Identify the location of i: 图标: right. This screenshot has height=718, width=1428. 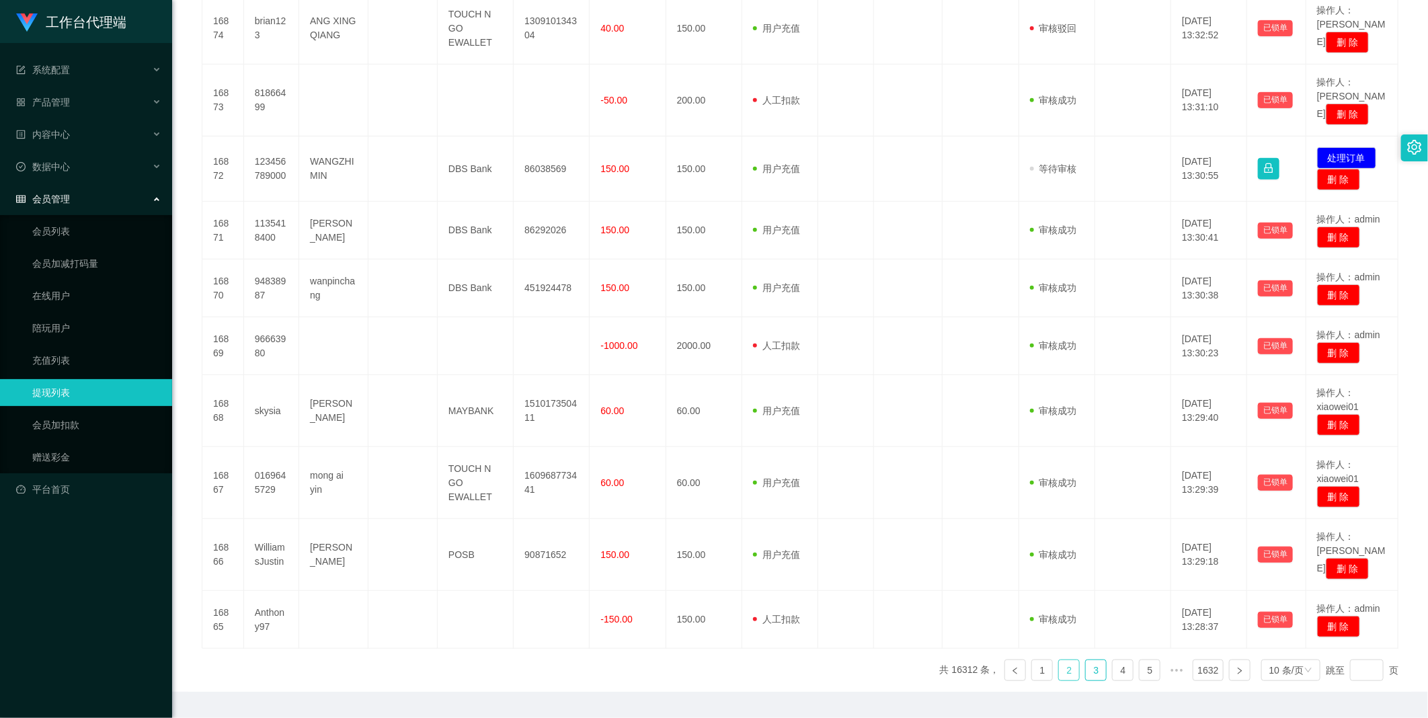
(1240, 671).